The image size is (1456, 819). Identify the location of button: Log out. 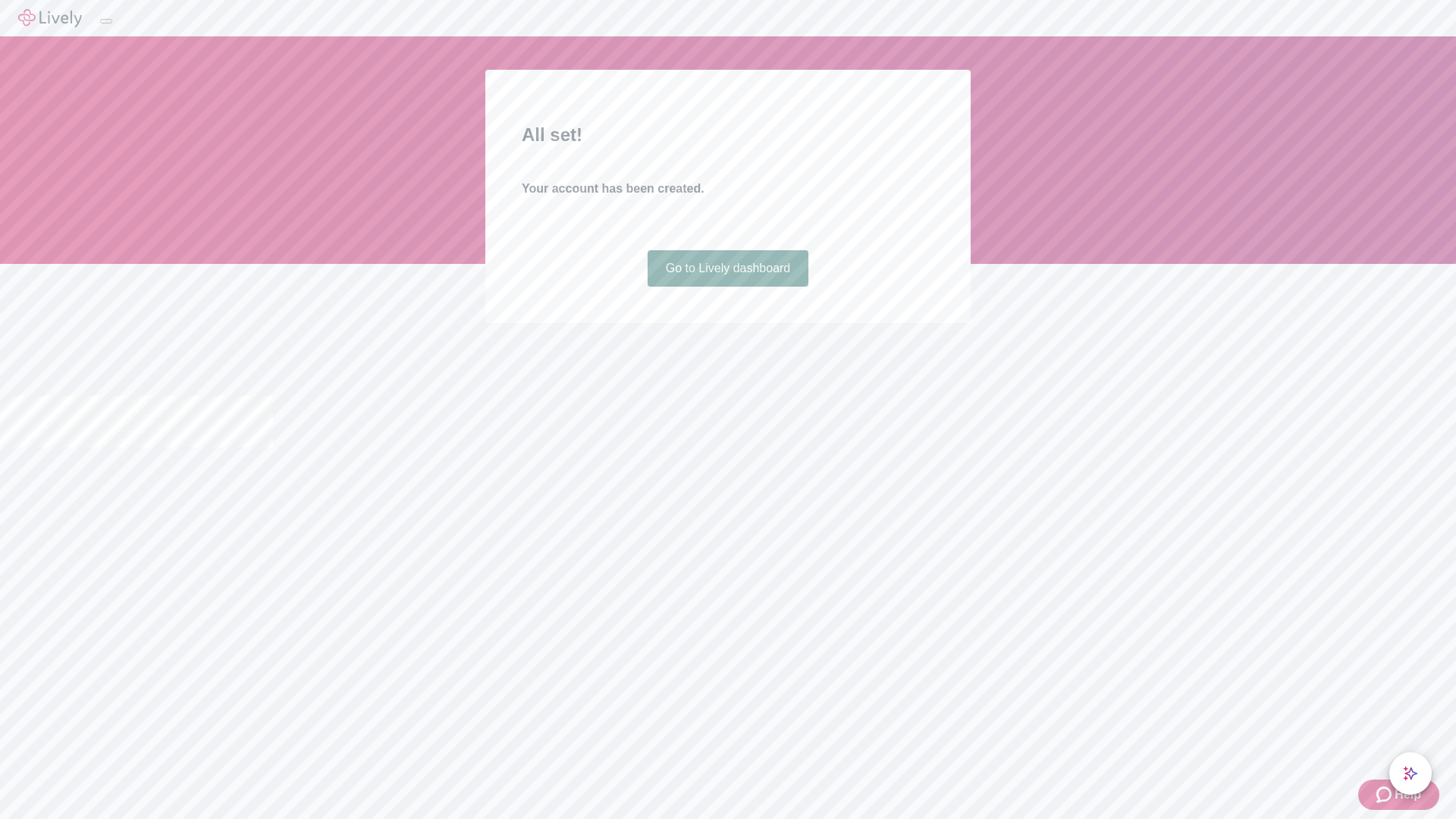
(107, 22).